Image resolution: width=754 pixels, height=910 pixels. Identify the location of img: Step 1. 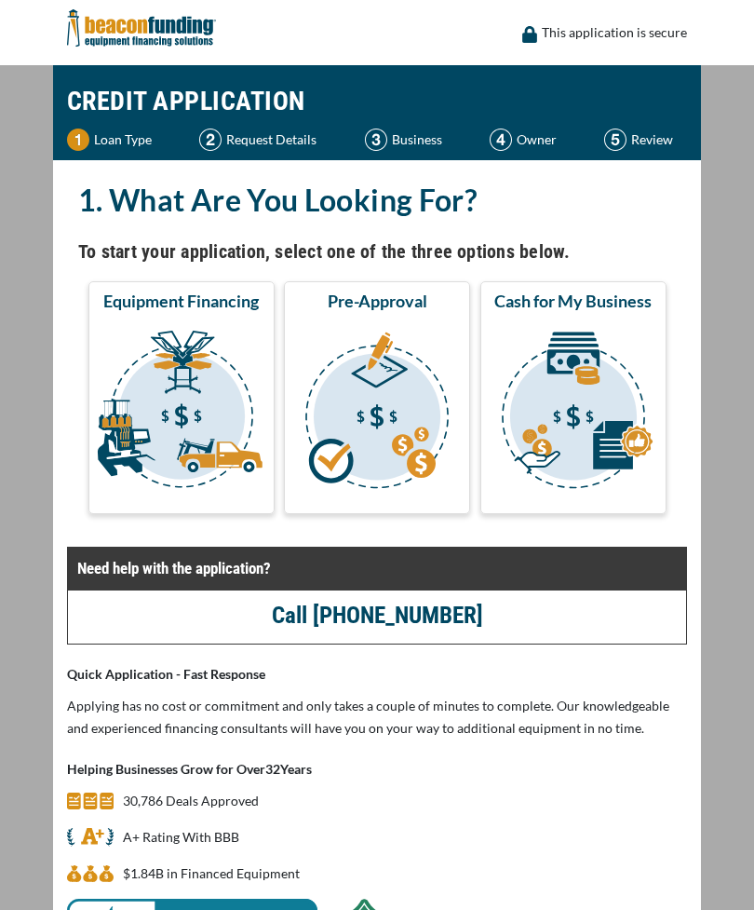
(78, 140).